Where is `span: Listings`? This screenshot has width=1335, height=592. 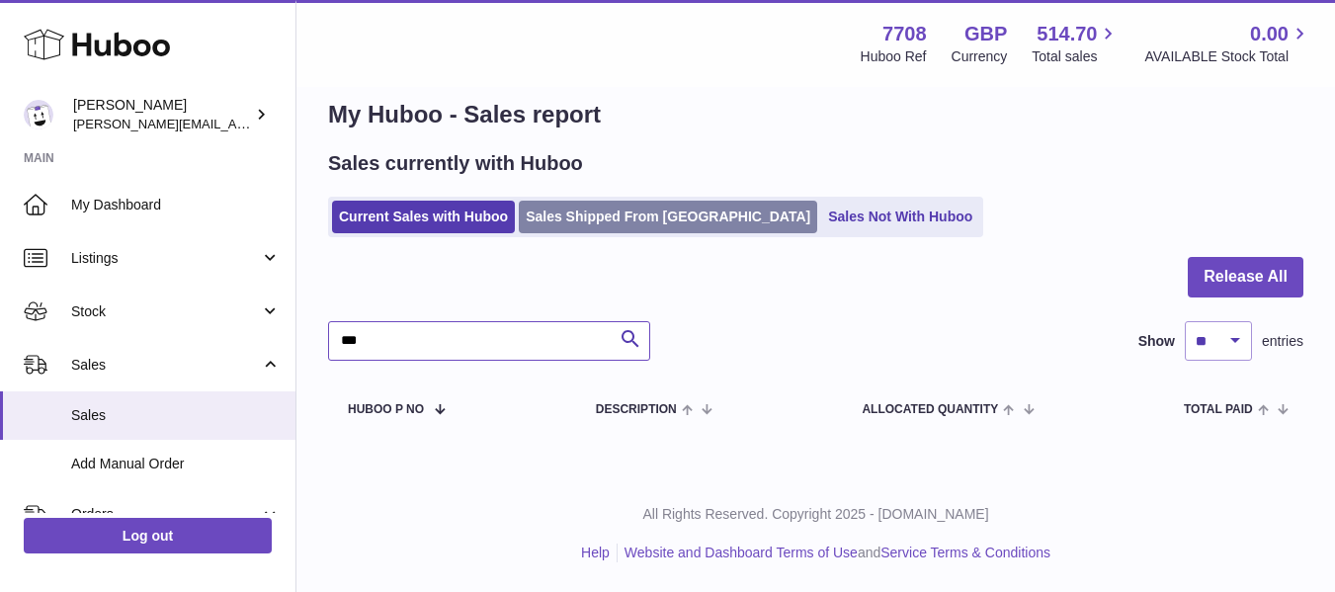 span: Listings is located at coordinates (165, 258).